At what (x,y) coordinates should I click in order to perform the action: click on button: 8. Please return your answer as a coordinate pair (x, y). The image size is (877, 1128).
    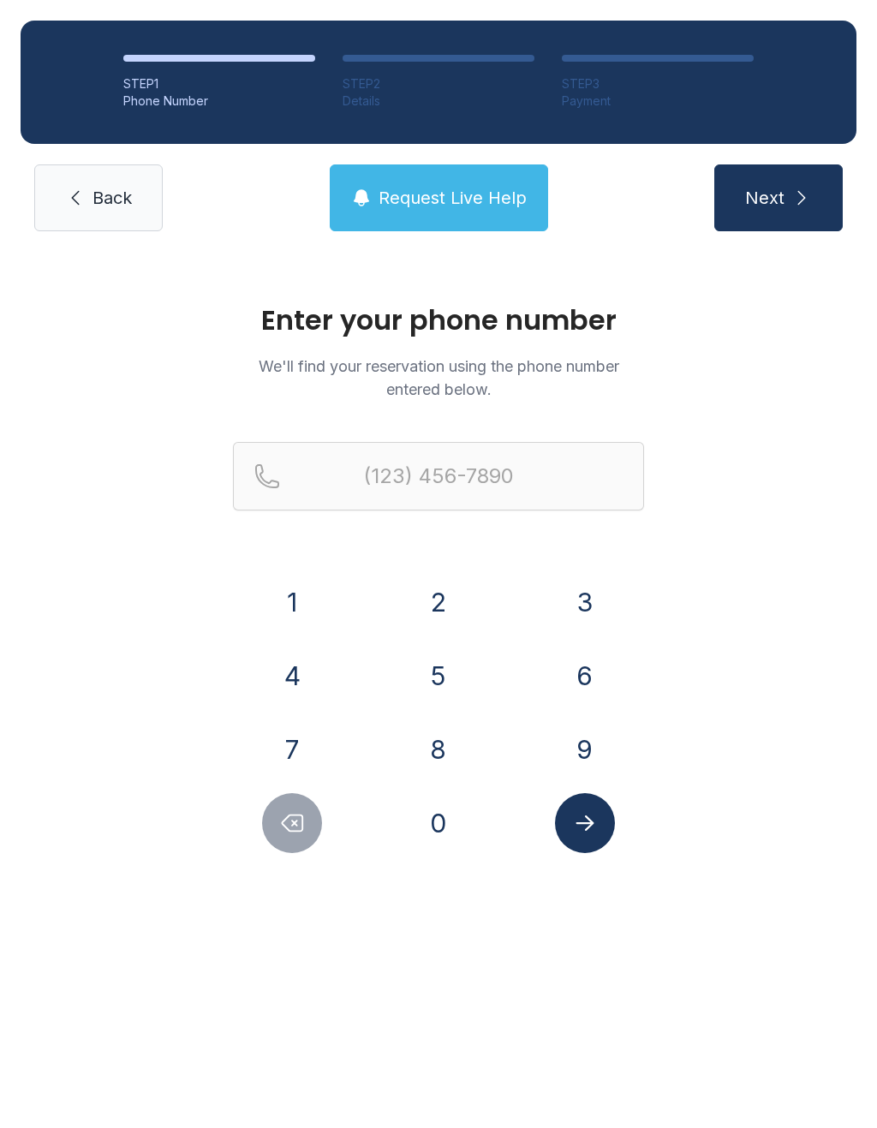
    Looking at the image, I should click on (438, 749).